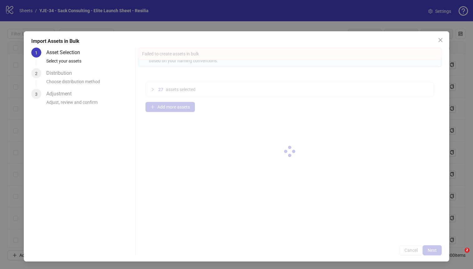 This screenshot has height=269, width=473. I want to click on div: Distribution, so click(62, 73).